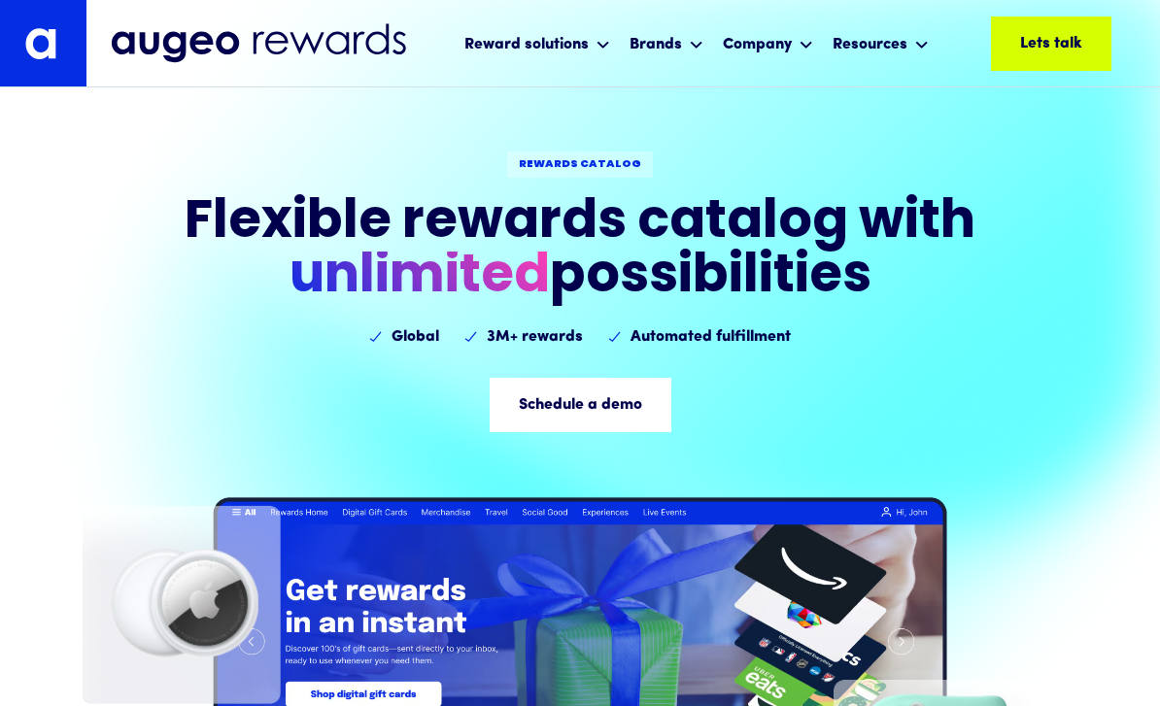 This screenshot has height=706, width=1160. I want to click on div: 3M+ rewards, so click(534, 337).